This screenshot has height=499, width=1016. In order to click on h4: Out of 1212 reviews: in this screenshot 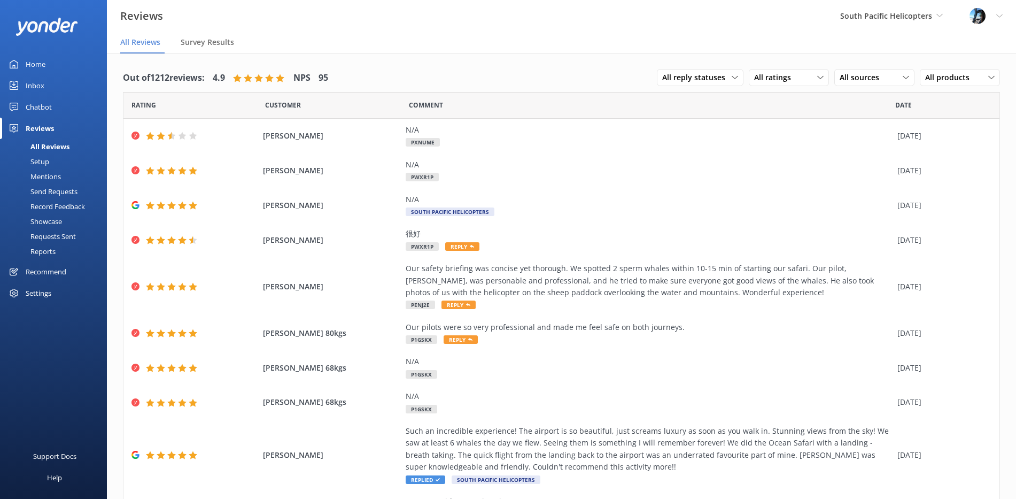, I will do `click(164, 78)`.